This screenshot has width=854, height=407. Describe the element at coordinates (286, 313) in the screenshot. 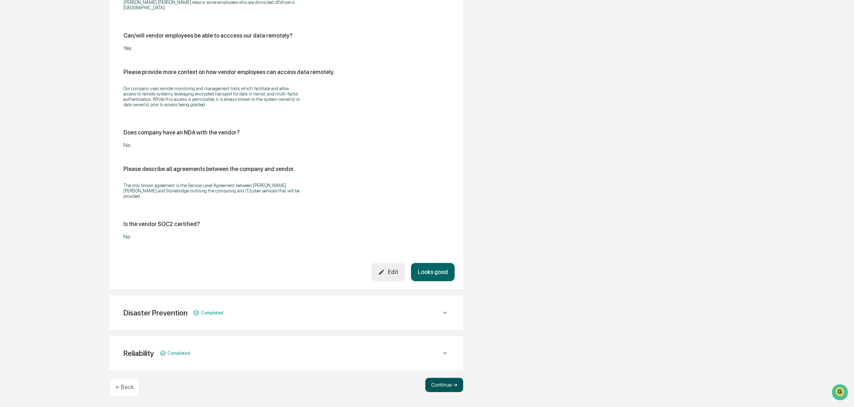

I see `div: Disaster PreventionCompleted` at that location.